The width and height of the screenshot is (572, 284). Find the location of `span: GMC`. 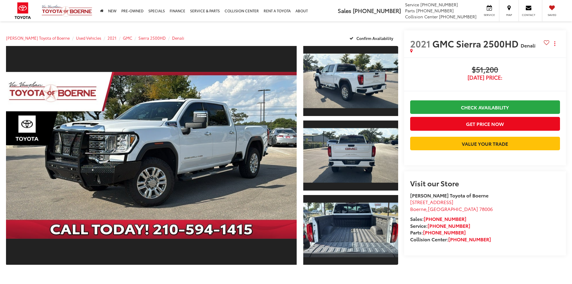

span: GMC is located at coordinates (127, 38).